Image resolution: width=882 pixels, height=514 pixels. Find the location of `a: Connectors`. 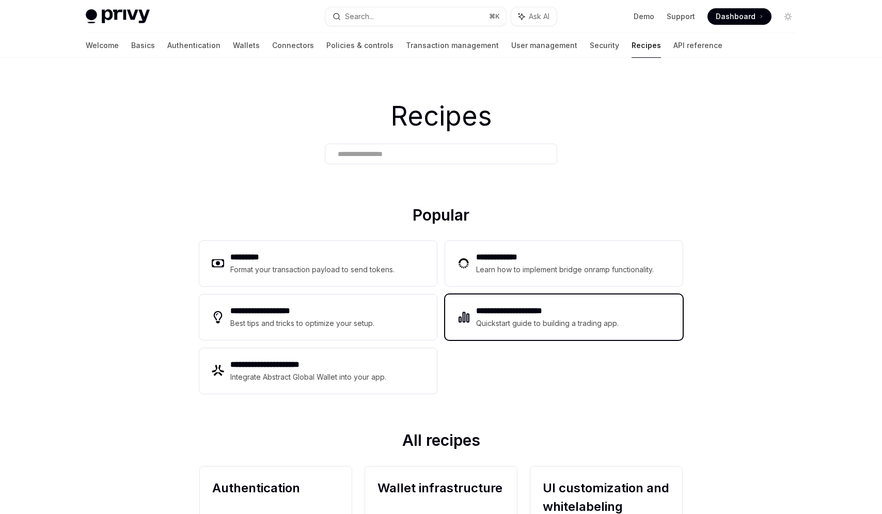

a: Connectors is located at coordinates (293, 45).